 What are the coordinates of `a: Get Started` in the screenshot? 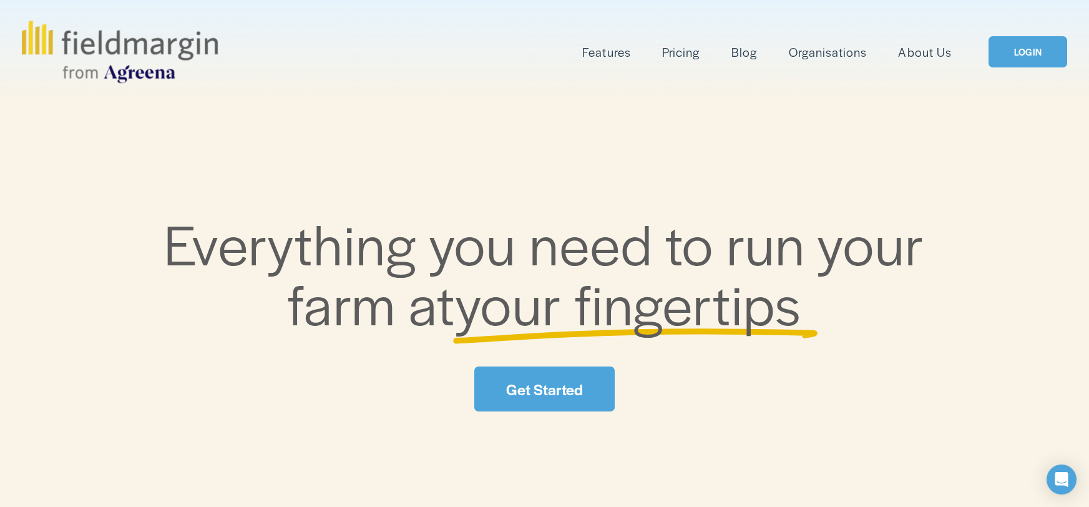 It's located at (544, 388).